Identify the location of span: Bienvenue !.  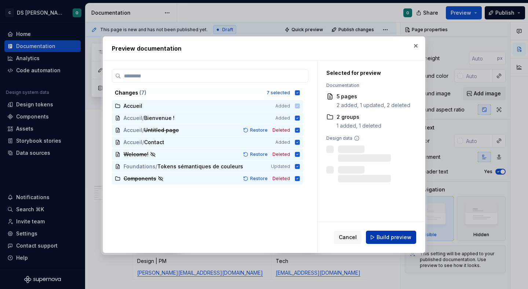
(159, 118).